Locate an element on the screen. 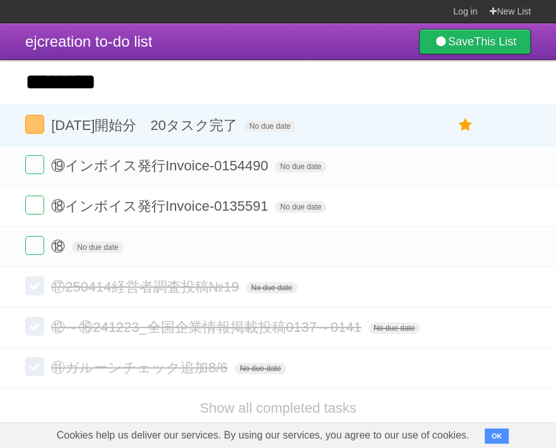 This screenshot has width=556, height=448. span: ejcreation to-do list is located at coordinates (88, 41).